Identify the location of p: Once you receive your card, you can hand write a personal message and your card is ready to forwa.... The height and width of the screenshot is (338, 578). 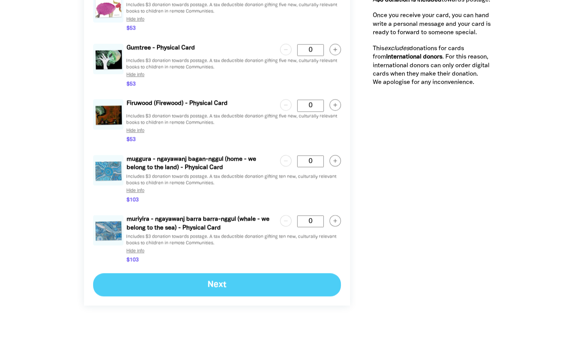
(434, 24).